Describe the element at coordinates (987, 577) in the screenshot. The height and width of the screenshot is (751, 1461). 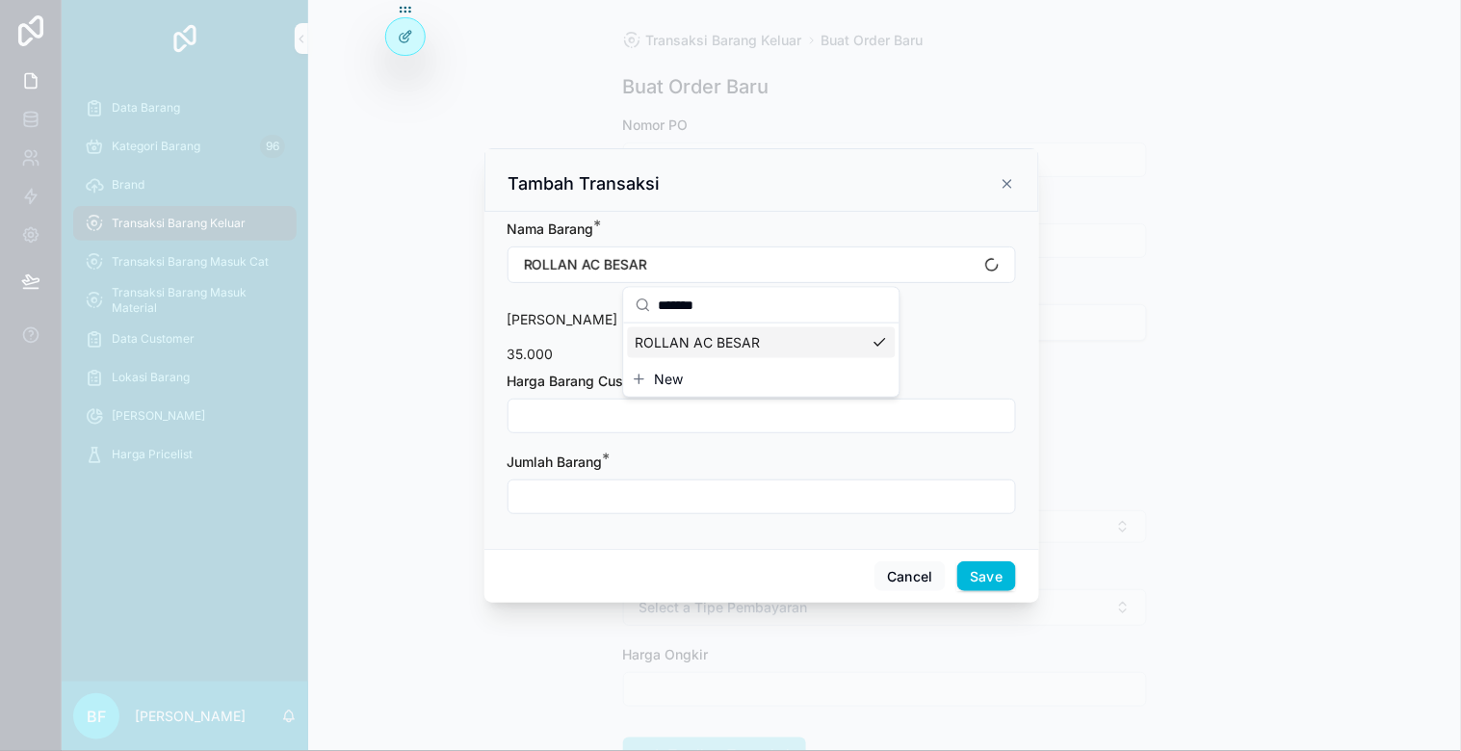
I see `button: Save` at that location.